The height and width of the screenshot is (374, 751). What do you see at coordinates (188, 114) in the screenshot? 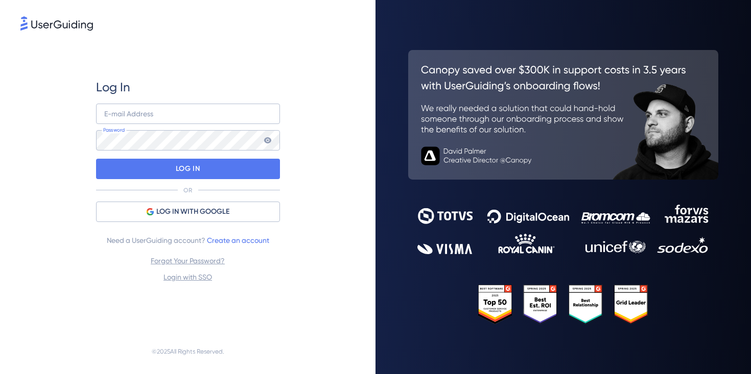
I see `input: example@company.com` at bounding box center [188, 114].